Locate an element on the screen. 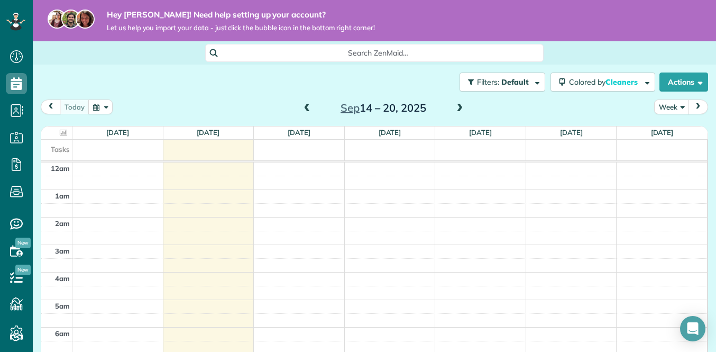 The height and width of the screenshot is (352, 716). span: Default is located at coordinates (515, 82).